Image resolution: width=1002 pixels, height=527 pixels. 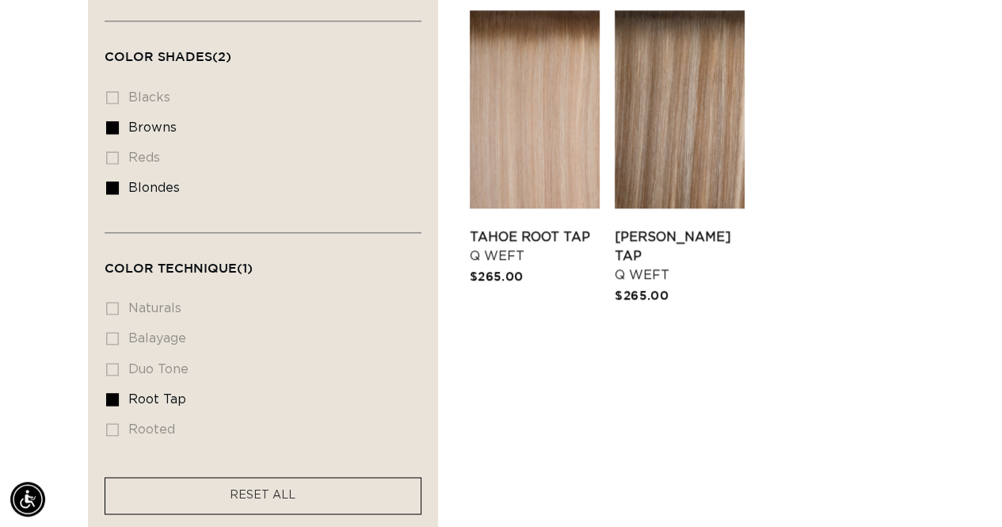 I want to click on span: (1), so click(x=245, y=268).